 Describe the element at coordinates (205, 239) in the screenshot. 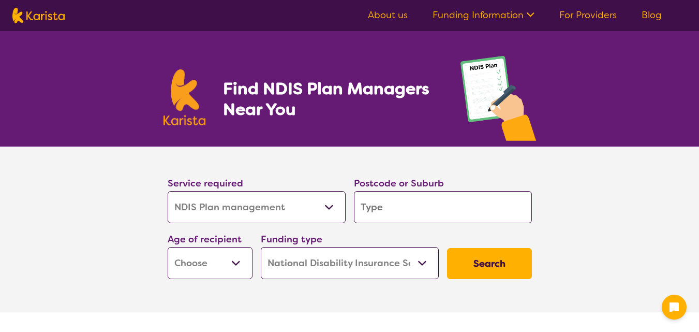

I see `label: Age of recipient` at that location.